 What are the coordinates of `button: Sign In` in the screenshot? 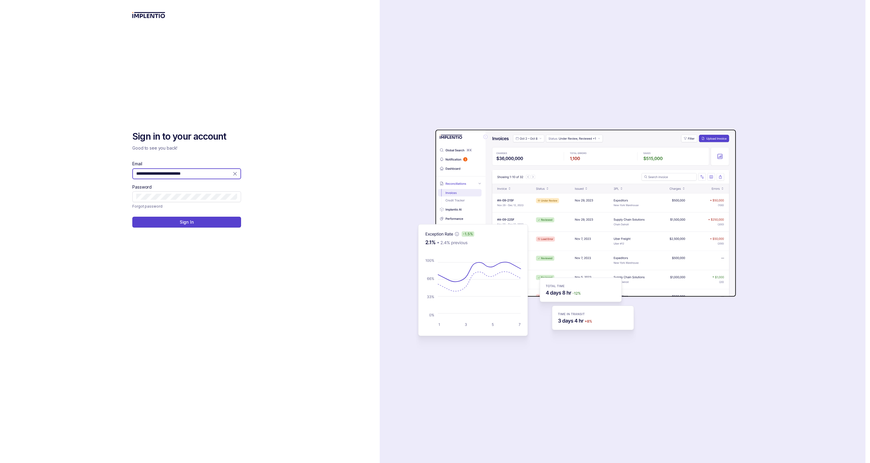 It's located at (187, 222).